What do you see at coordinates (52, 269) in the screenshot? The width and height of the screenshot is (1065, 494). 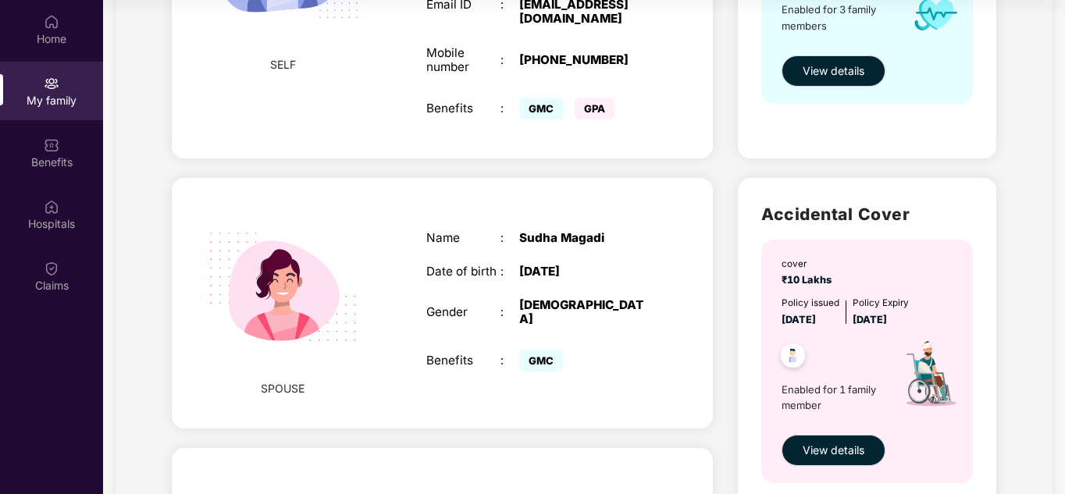 I see `img: svg+xml;base64,PHN2ZyBpZD0iQ2xhaW0iIHhtbG5zPSJodHRwOi8vd3d3LnczLm9yZy8yMDAwL3N2ZyIgd2lkdGg9IjIwIi...` at bounding box center [52, 269].